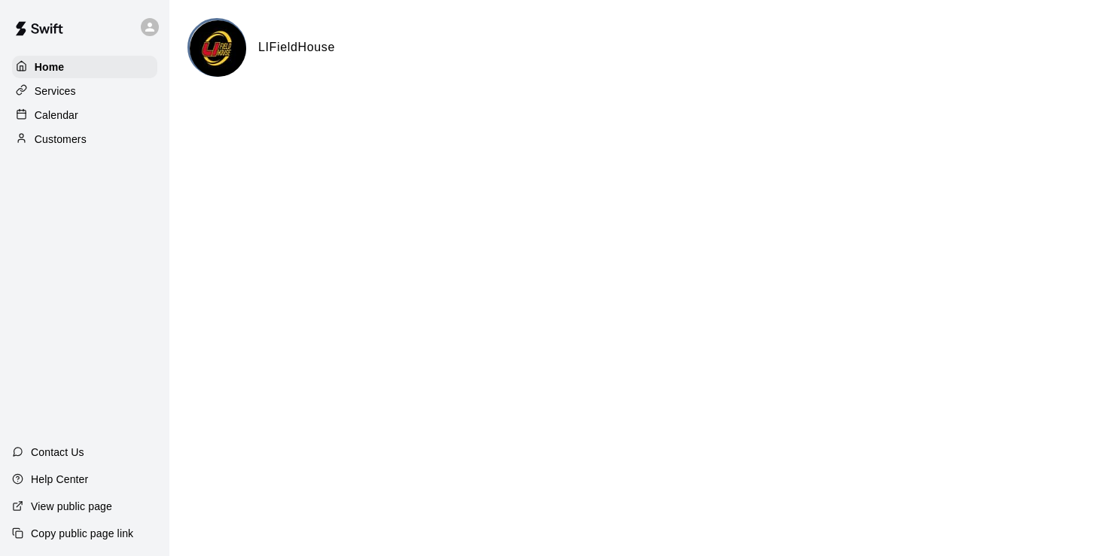  I want to click on div: Services, so click(84, 91).